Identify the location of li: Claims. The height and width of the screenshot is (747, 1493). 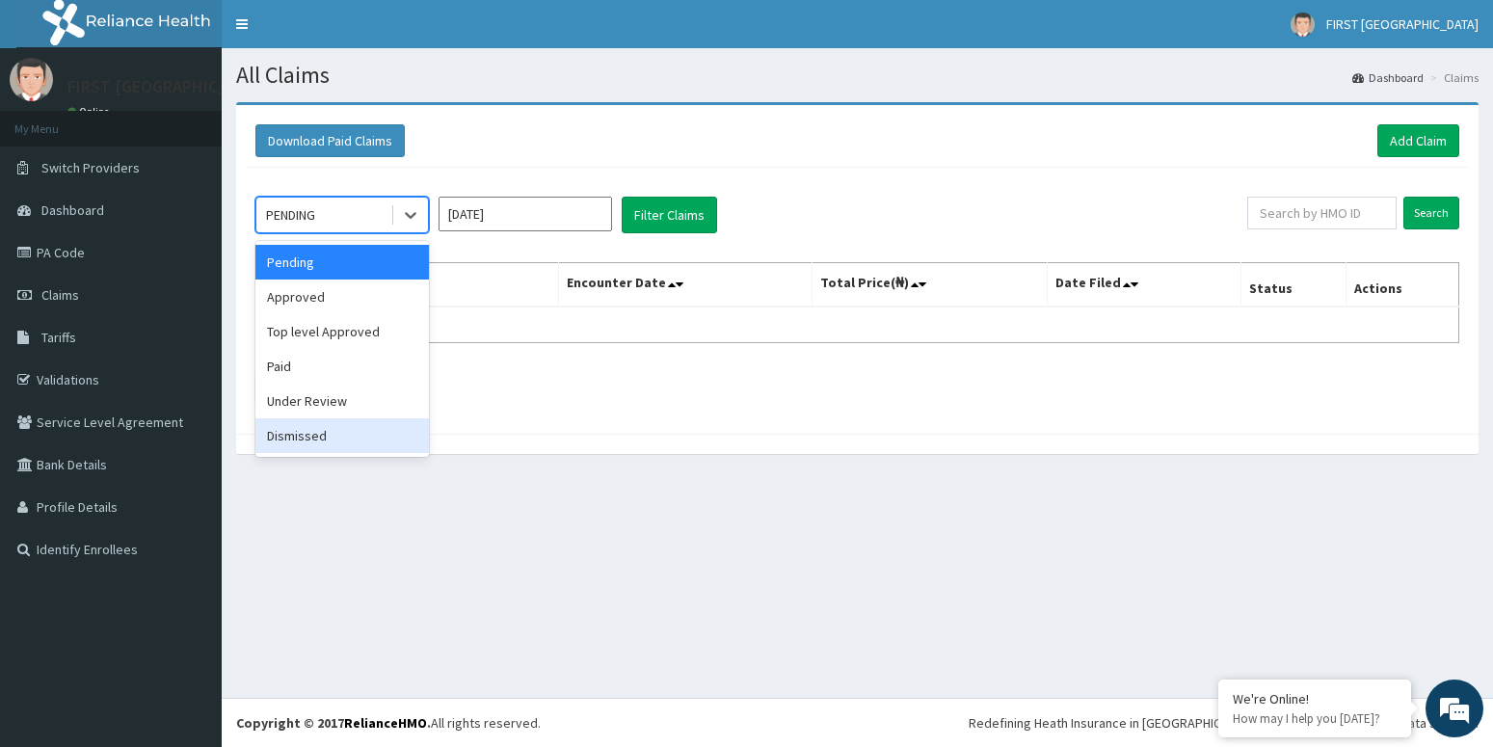
(1452, 77).